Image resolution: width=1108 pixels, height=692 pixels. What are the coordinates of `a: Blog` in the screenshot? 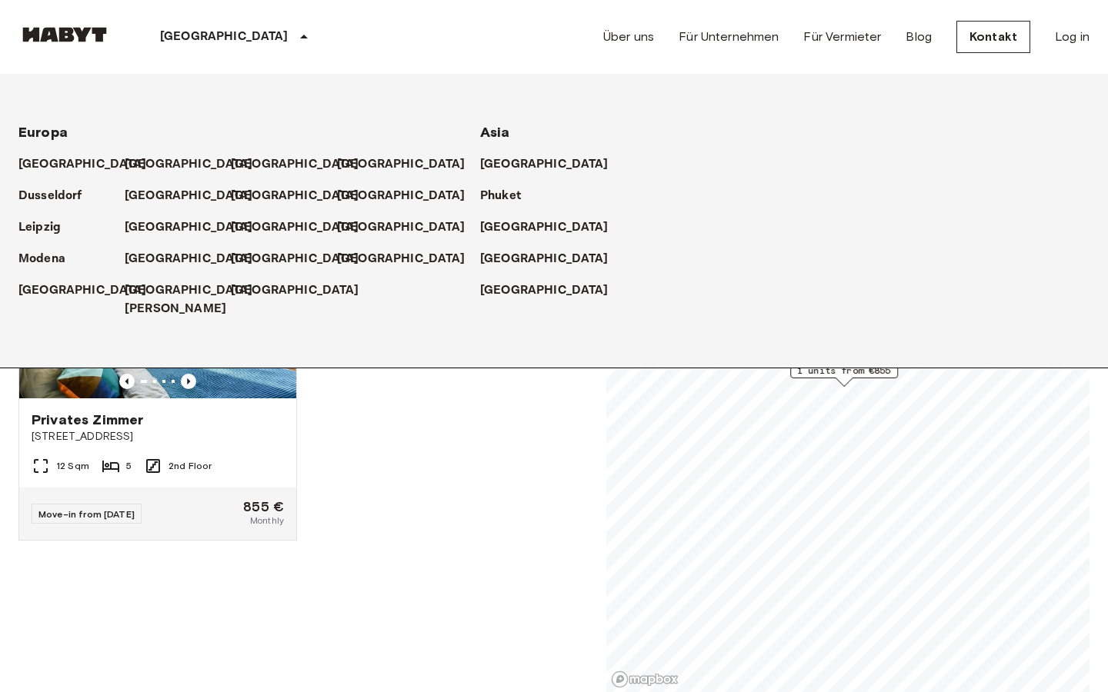 It's located at (918, 37).